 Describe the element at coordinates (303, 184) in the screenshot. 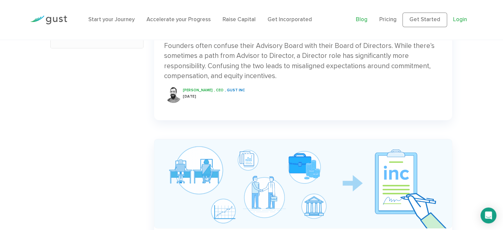

I see `img: When Should I Incorporate My Startup Hero 301480c048046d1d2ab1718b93bdbbf8437e0fe2d1028a72363781e...` at that location.